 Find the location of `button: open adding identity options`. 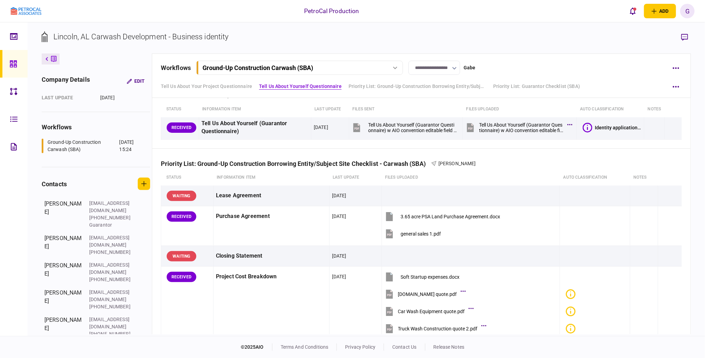

button: open adding identity options is located at coordinates (660, 11).